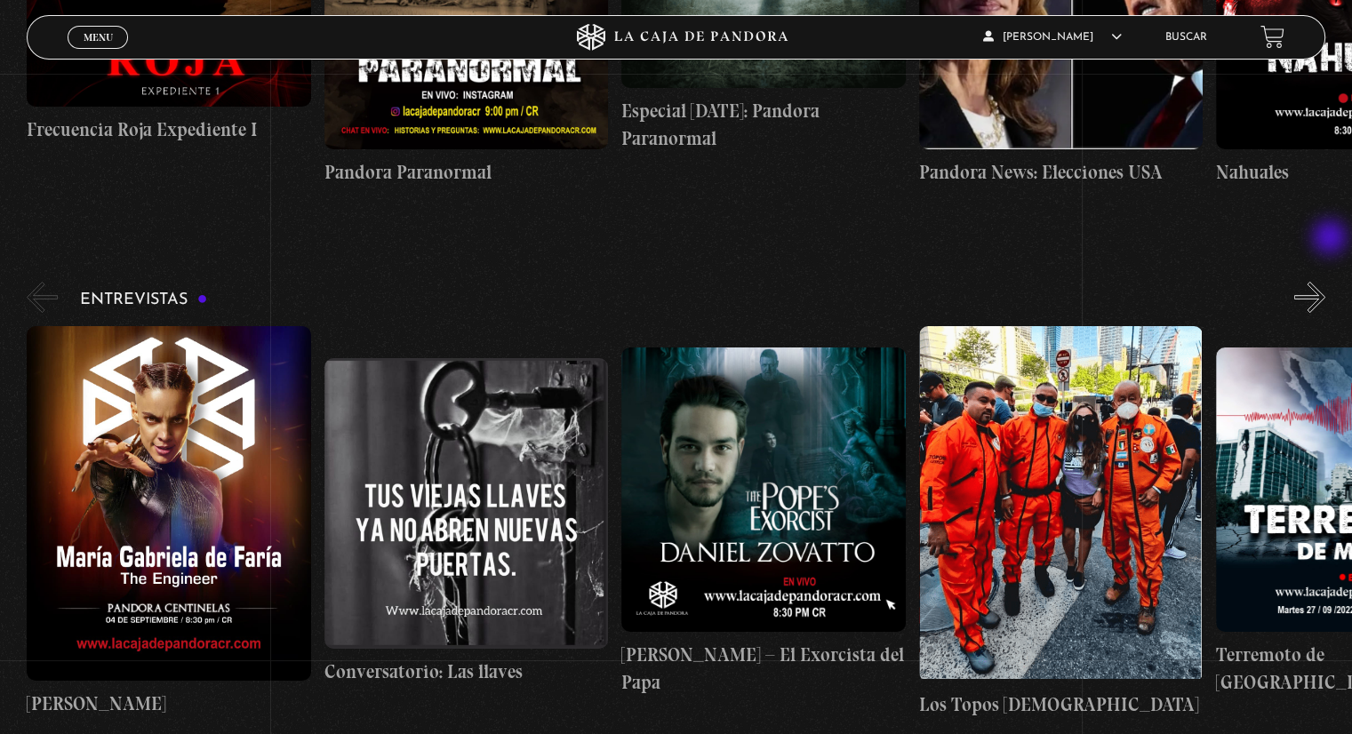  I want to click on button: Previous, so click(42, 297).